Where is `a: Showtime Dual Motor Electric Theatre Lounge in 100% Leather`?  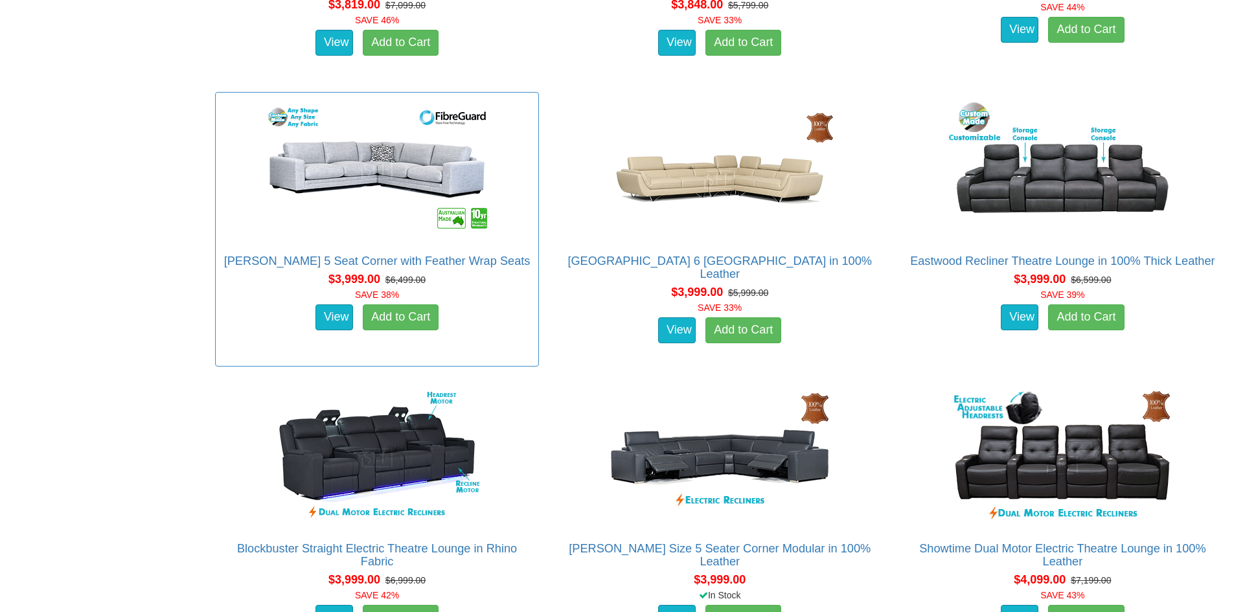 a: Showtime Dual Motor Electric Theatre Lounge in 100% Leather is located at coordinates (1062, 555).